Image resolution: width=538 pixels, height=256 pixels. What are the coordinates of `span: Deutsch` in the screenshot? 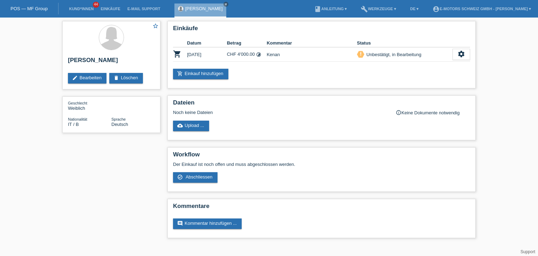 It's located at (120, 124).